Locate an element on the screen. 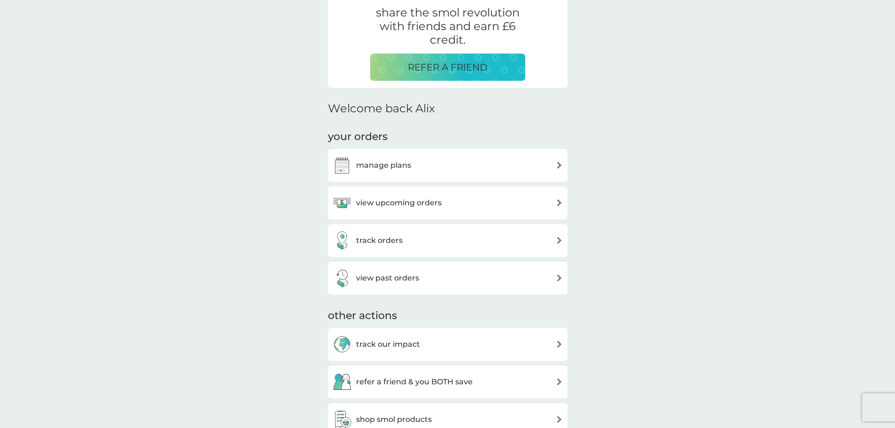 The width and height of the screenshot is (895, 428). p: REFER A FRIEND is located at coordinates (448, 67).